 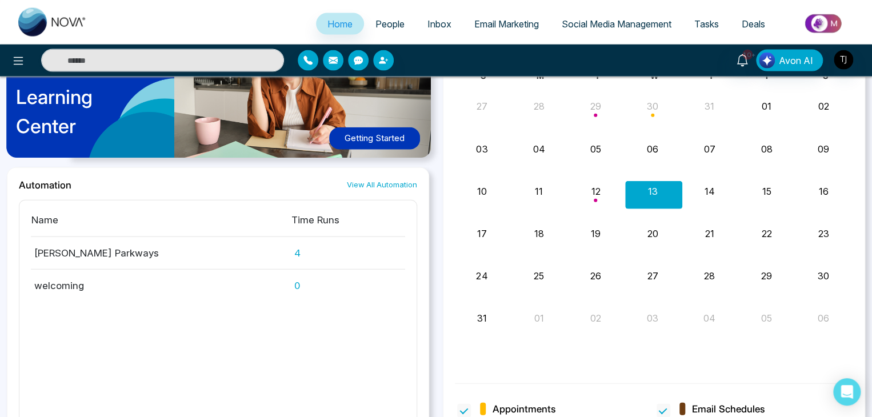 I want to click on button: 24, so click(x=482, y=276).